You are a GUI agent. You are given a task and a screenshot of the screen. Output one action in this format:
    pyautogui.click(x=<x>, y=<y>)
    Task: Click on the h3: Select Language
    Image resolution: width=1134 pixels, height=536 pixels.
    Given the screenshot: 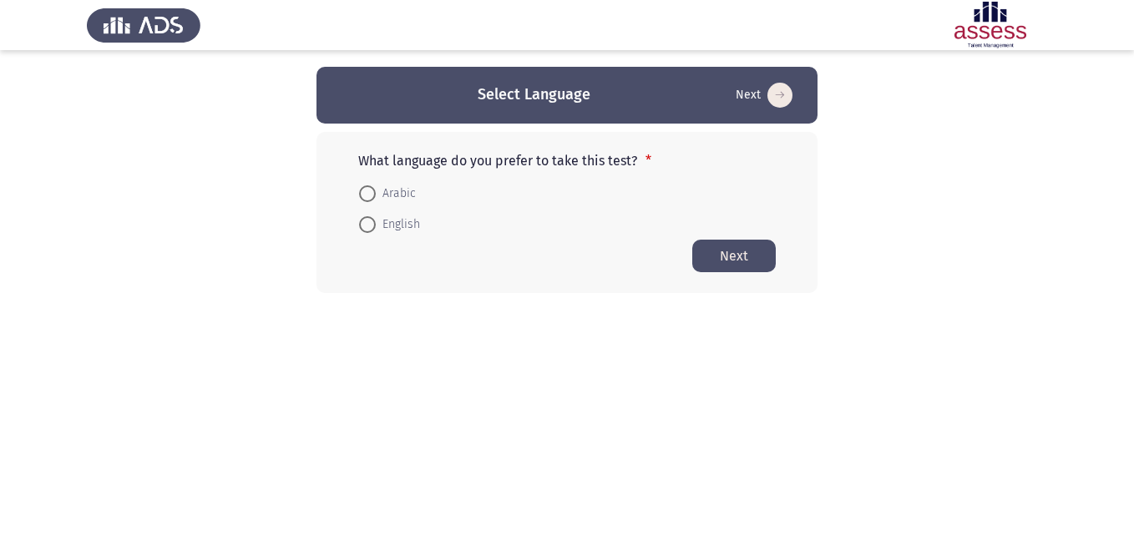 What is the action you would take?
    pyautogui.click(x=533, y=94)
    